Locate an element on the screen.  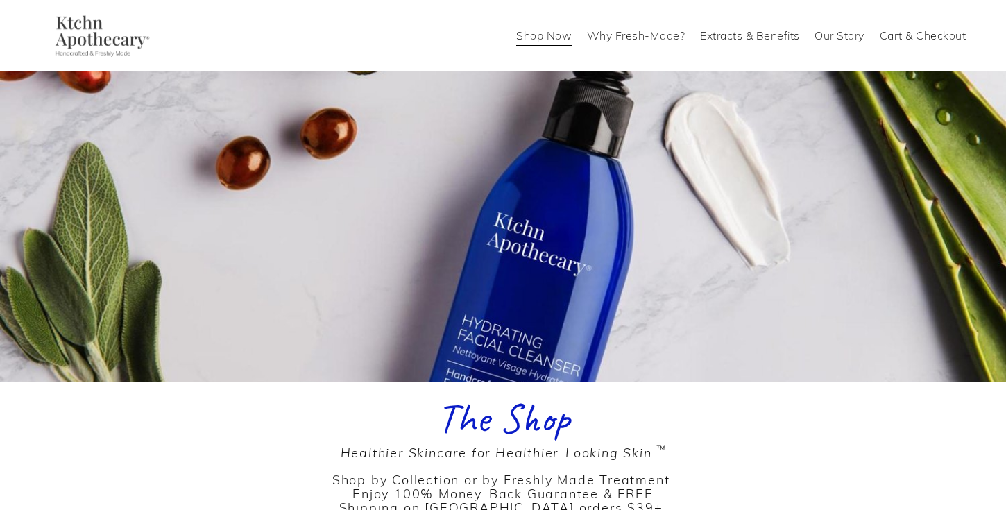
span: The Shop is located at coordinates (503, 418).